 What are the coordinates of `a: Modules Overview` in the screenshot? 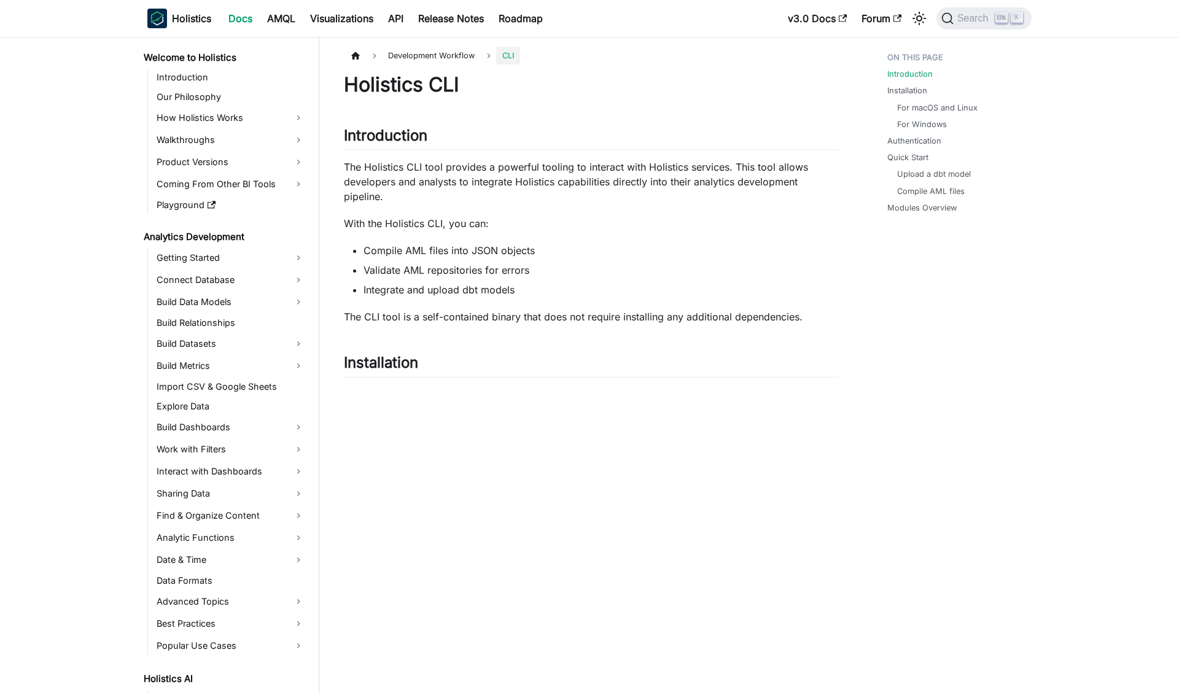 It's located at (922, 208).